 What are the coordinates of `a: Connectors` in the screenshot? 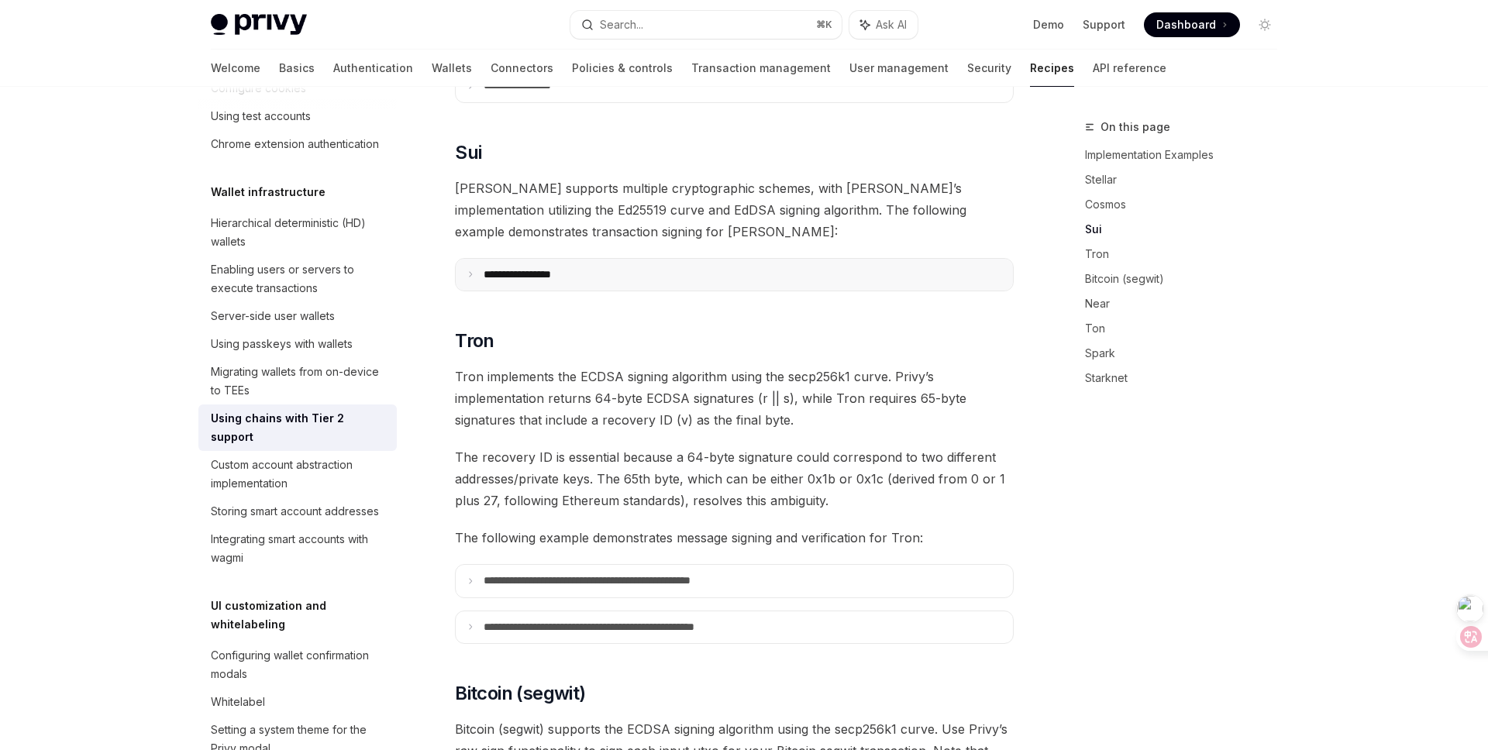 It's located at (521, 68).